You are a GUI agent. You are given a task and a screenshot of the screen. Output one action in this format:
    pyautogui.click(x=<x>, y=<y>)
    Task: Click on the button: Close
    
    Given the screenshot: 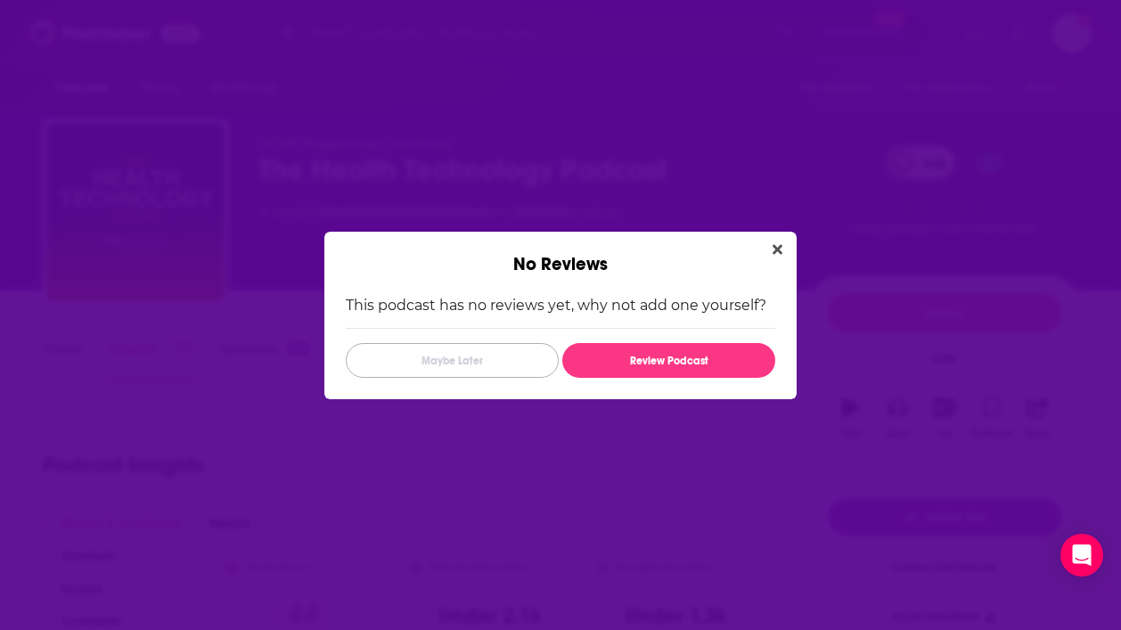 What is the action you would take?
    pyautogui.click(x=777, y=250)
    